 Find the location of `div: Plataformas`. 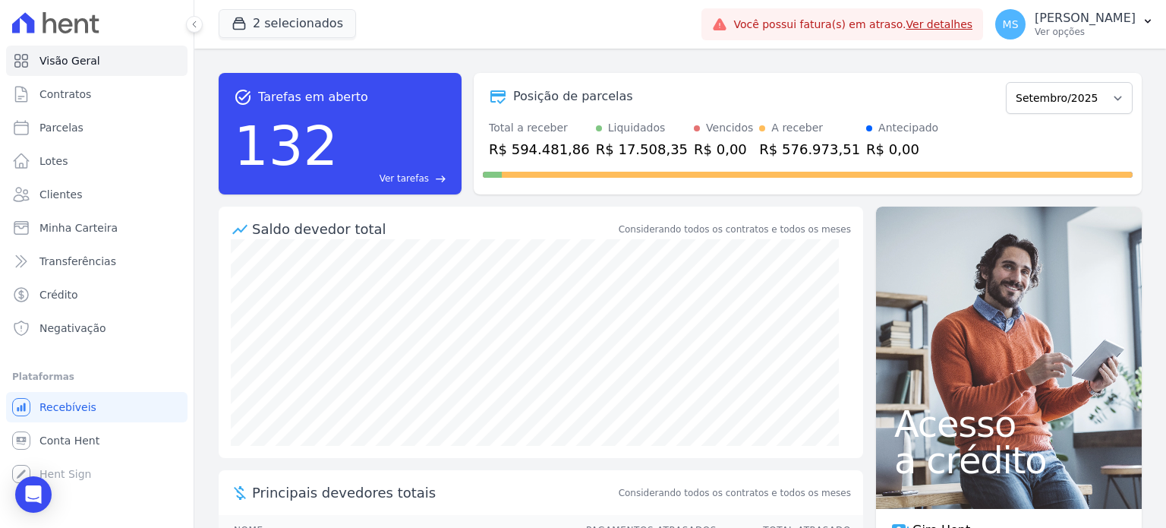

div: Plataformas is located at coordinates (96, 377).